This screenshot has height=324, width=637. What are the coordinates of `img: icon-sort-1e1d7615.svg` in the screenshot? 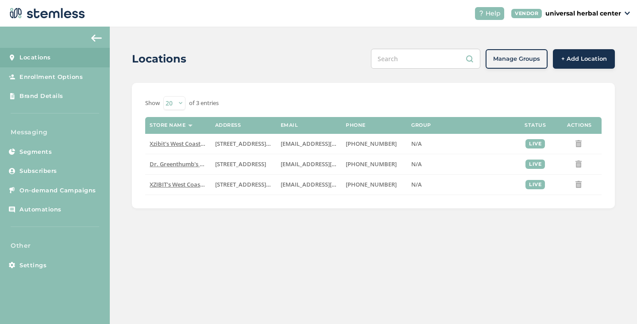 It's located at (190, 125).